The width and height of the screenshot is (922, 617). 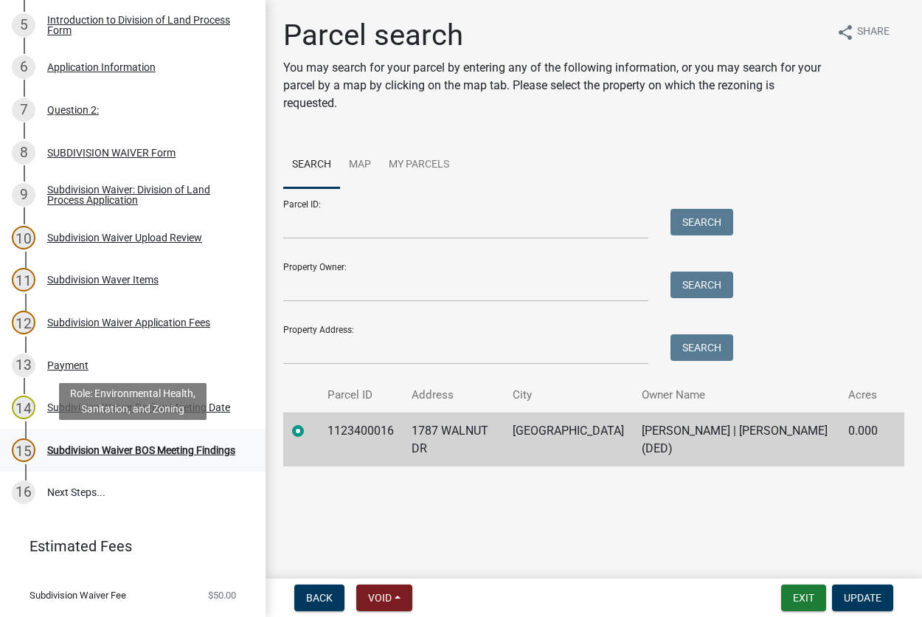 What do you see at coordinates (125, 237) in the screenshot?
I see `div: Subdivision Waiver Upload Review` at bounding box center [125, 237].